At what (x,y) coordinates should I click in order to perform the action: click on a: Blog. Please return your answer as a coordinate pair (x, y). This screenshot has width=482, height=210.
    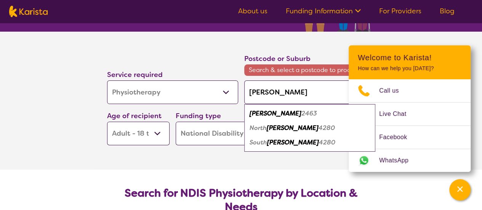
    Looking at the image, I should click on (447, 11).